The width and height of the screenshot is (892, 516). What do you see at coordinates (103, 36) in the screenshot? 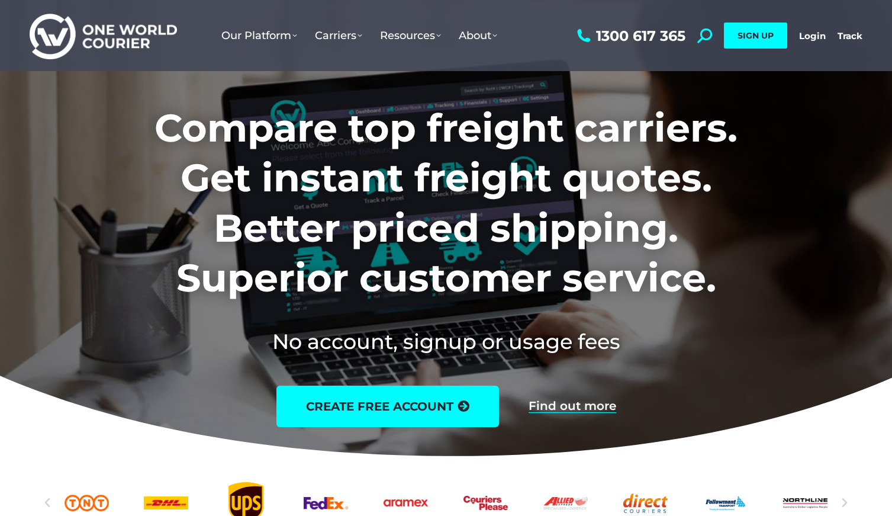
I see `img: One World Courier` at bounding box center [103, 36].